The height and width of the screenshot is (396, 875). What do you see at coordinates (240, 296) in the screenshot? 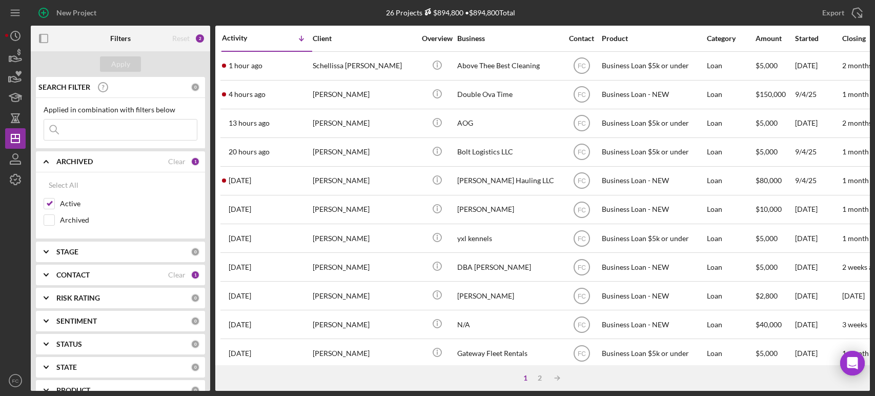
I see `time: 2025-09-09 14:54` at bounding box center [240, 296].